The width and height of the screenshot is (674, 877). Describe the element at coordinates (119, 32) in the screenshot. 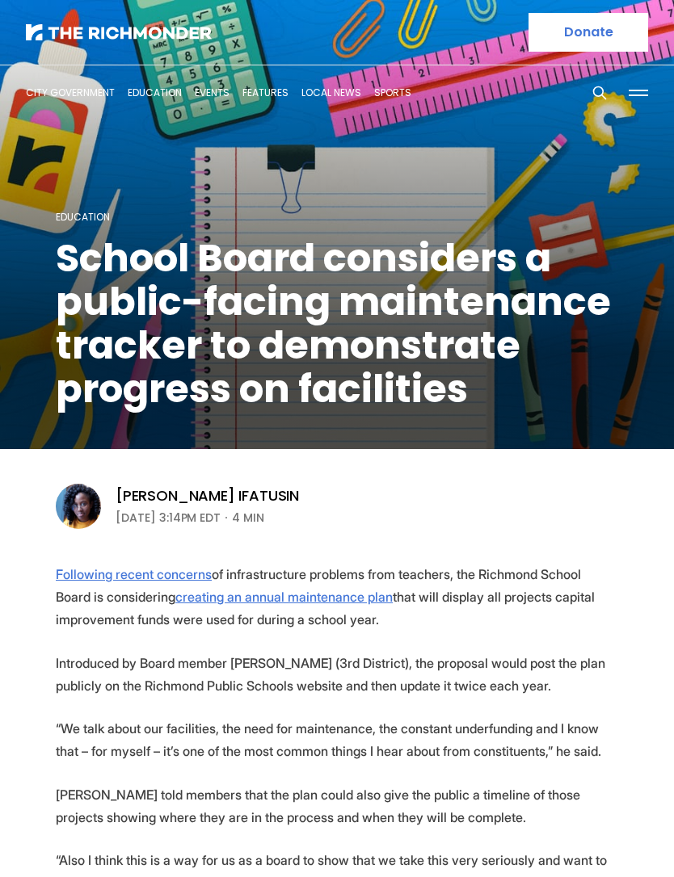

I see `img: The Richmonder` at that location.